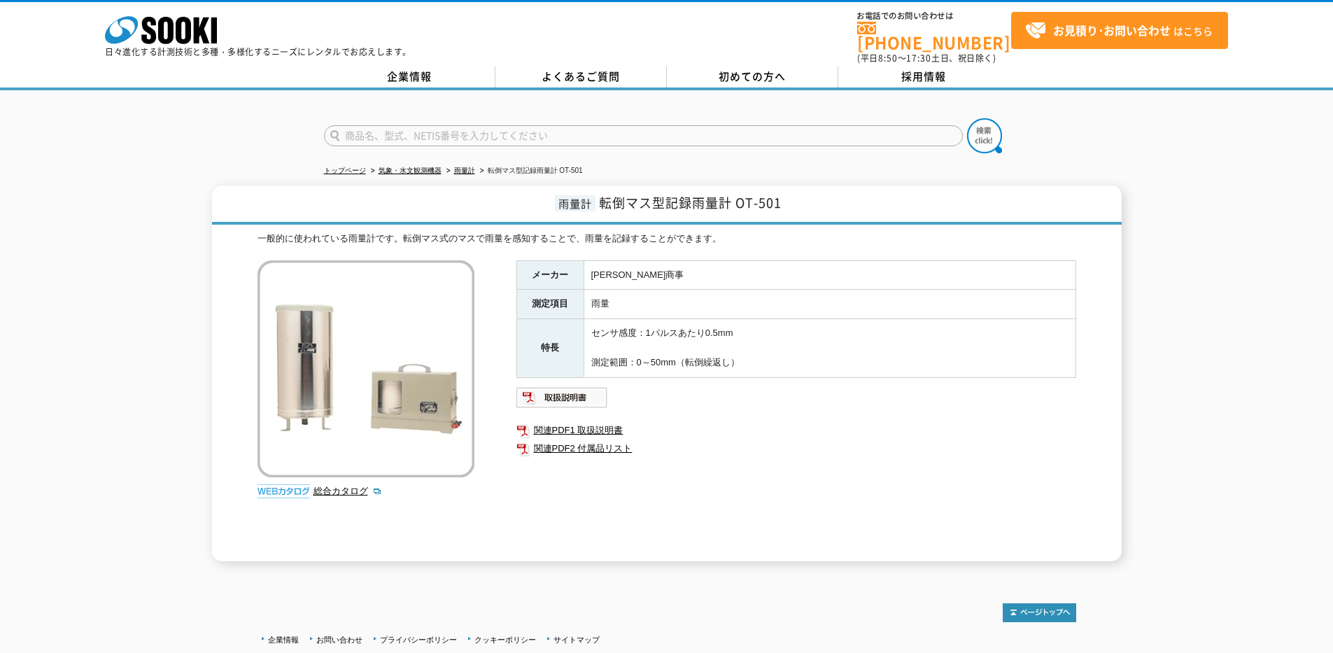 The height and width of the screenshot is (653, 1333). I want to click on span: お電話でのお問い合わせは, so click(934, 16).